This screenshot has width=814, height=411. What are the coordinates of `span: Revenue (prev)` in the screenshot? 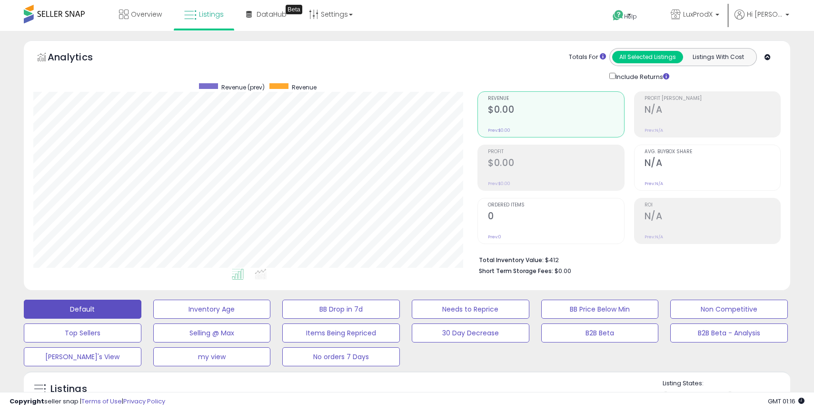 It's located at (243, 87).